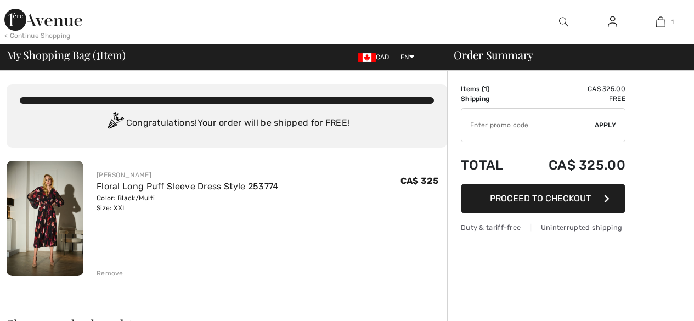 The width and height of the screenshot is (694, 321). What do you see at coordinates (490, 89) in the screenshot?
I see `td: Items ( )` at bounding box center [490, 89].